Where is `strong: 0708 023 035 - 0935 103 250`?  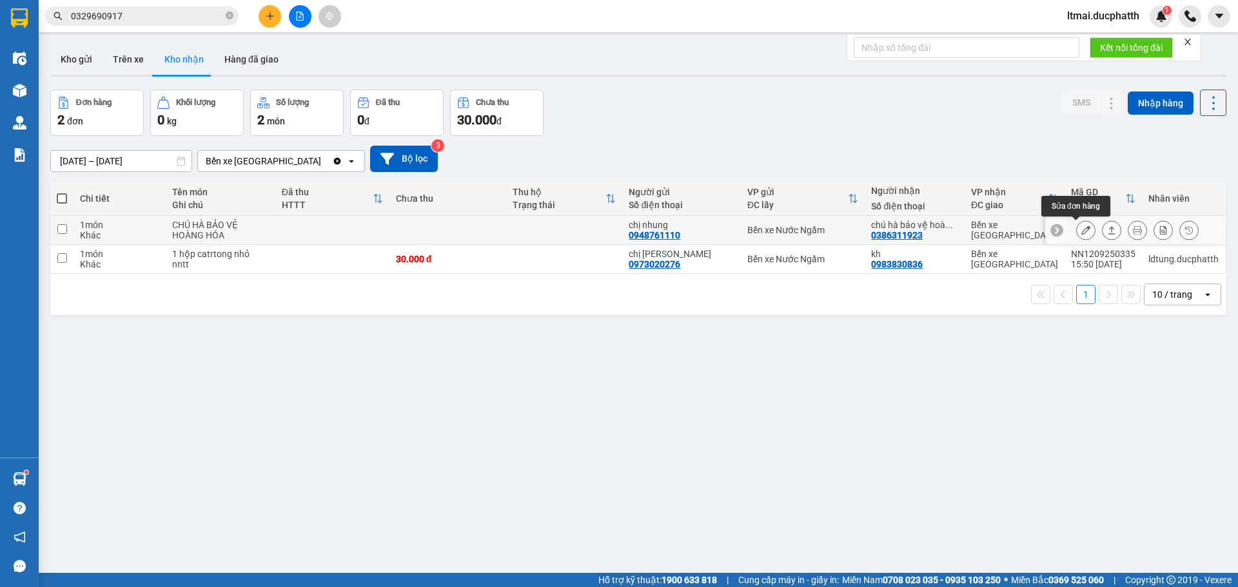 strong: 0708 023 035 - 0935 103 250 is located at coordinates (942, 580).